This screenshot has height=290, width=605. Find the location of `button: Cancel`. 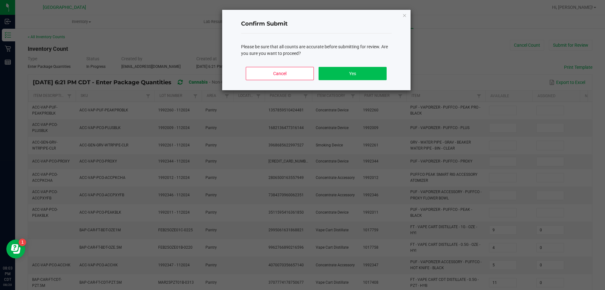

button: Cancel is located at coordinates (280, 73).